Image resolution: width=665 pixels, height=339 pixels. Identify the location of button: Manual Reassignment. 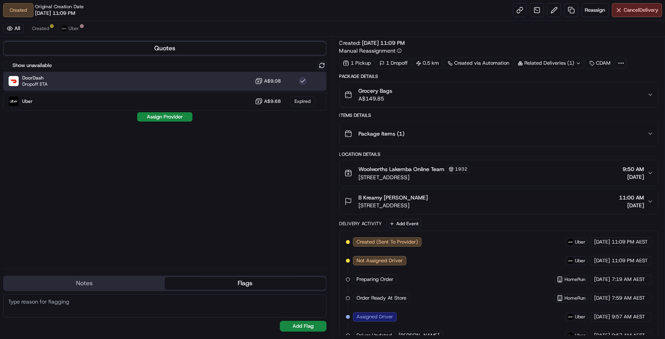
(370, 51).